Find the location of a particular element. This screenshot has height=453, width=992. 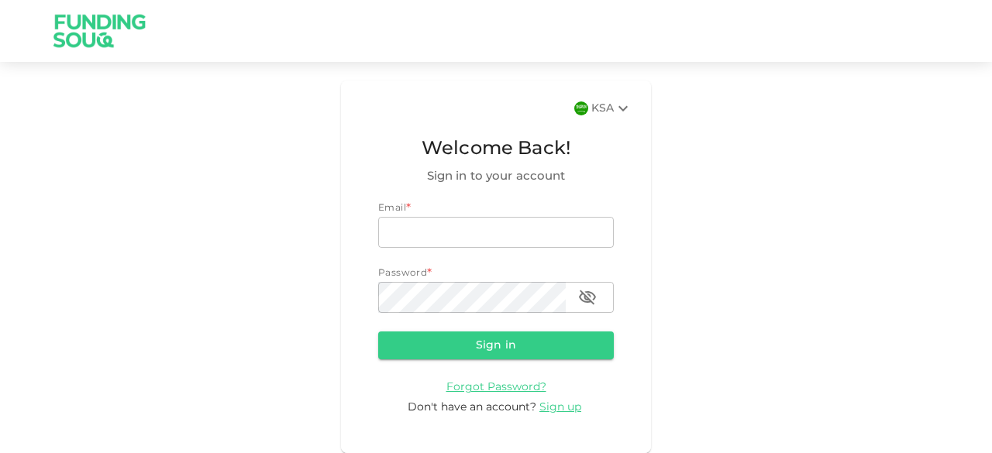

span: Don't have an account? is located at coordinates (472, 408).